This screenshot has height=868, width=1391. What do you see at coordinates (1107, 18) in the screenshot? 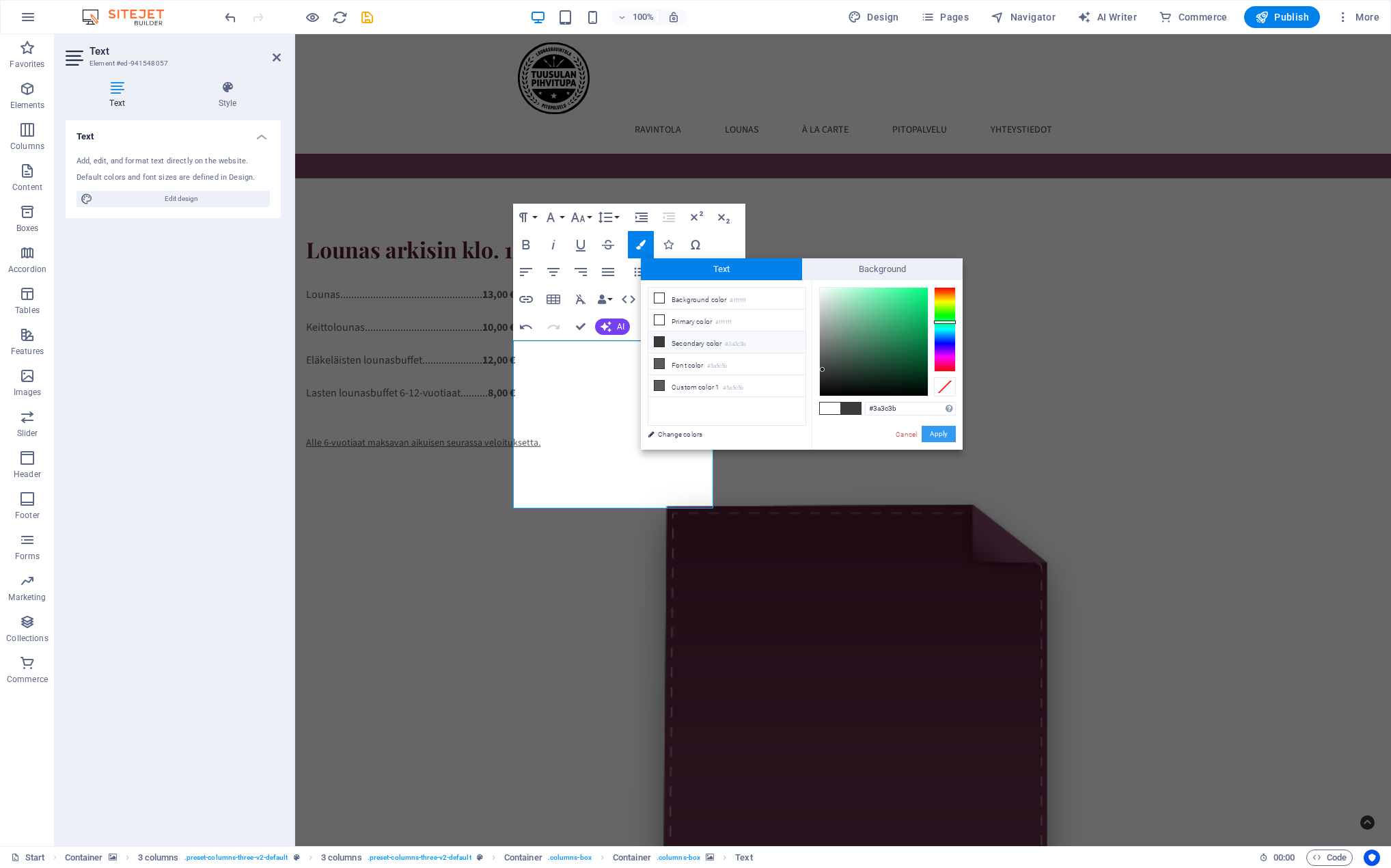
I see `span: AI Writer` at bounding box center [1107, 18].